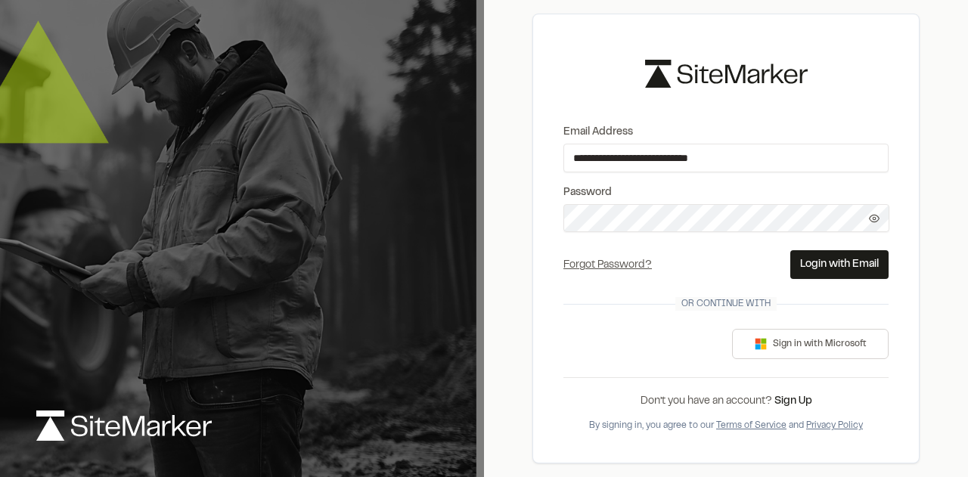 The image size is (968, 477). What do you see at coordinates (810, 344) in the screenshot?
I see `button: Sign in with Microsoft` at bounding box center [810, 344].